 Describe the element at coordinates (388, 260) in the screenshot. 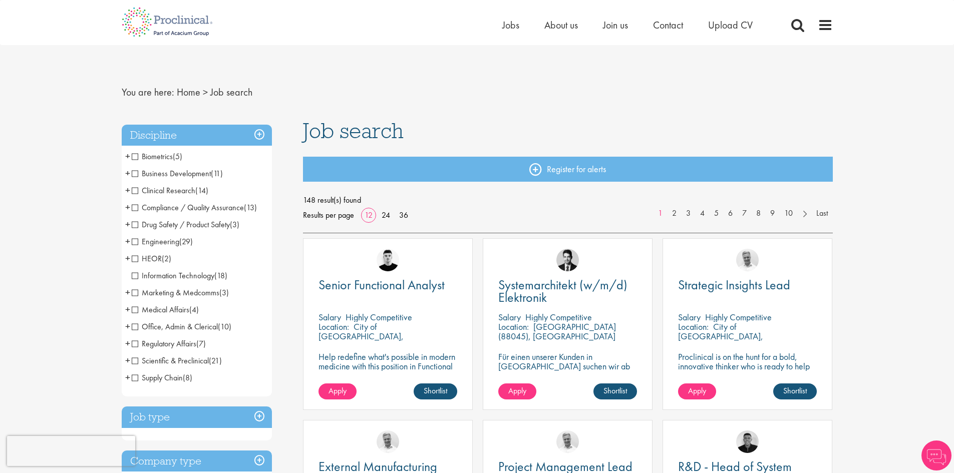

I see `img: Patrick Melody` at that location.